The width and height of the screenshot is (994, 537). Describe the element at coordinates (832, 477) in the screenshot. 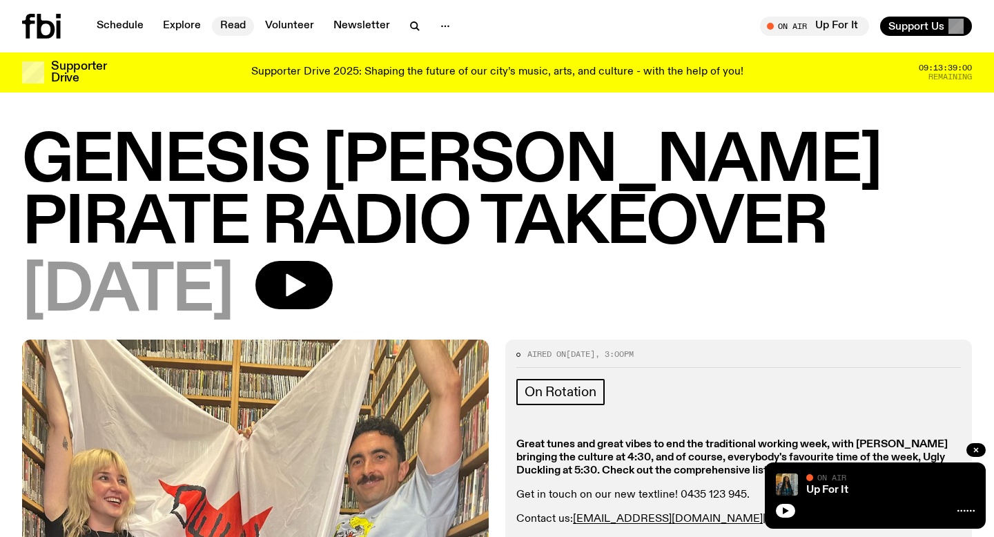

I see `span: On Air` at that location.